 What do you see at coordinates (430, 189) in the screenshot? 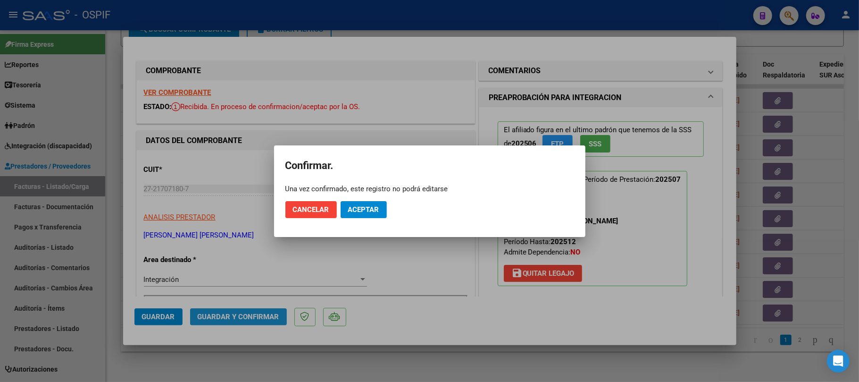
I see `div: Una vez confirmado, este registro no podrá editarse` at bounding box center [430, 189].